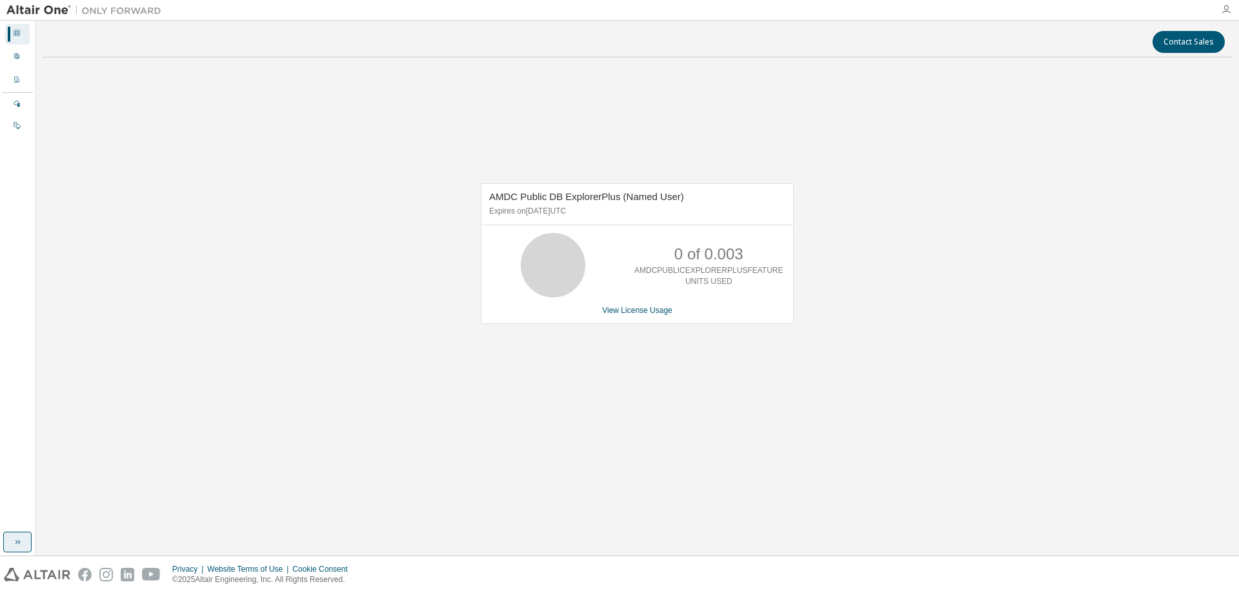 Image resolution: width=1239 pixels, height=593 pixels. Describe the element at coordinates (250, 569) in the screenshot. I see `div: Website Terms of Use` at that location.